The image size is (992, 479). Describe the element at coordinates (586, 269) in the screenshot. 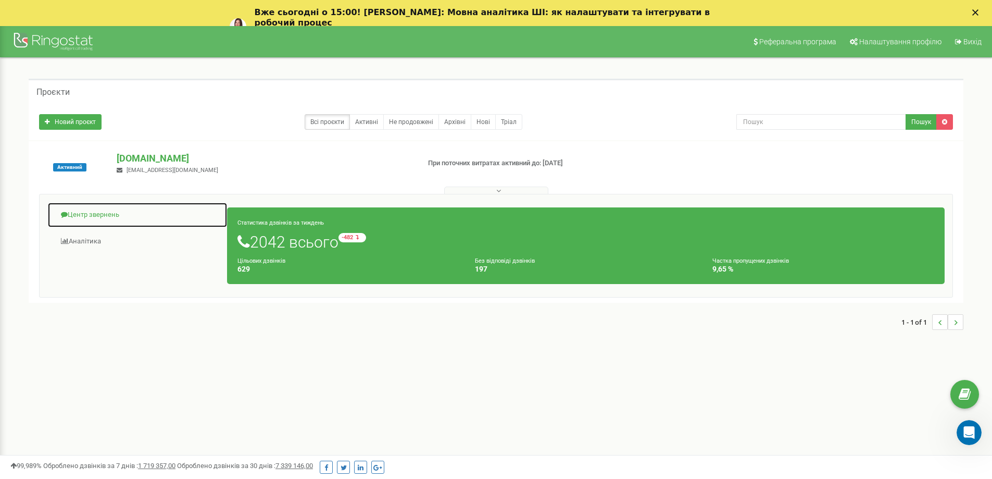

I see `h4: 197` at that location.